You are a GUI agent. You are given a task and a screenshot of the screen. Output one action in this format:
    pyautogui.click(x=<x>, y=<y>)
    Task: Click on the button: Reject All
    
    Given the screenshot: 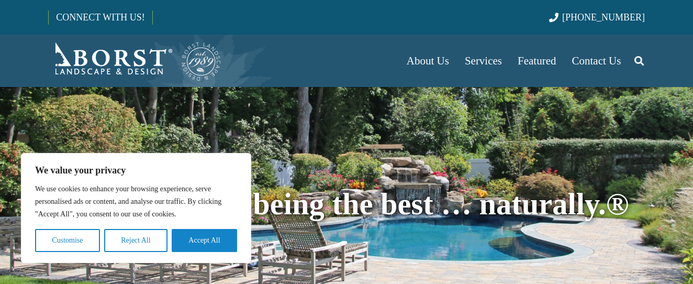 What is the action you would take?
    pyautogui.click(x=136, y=240)
    